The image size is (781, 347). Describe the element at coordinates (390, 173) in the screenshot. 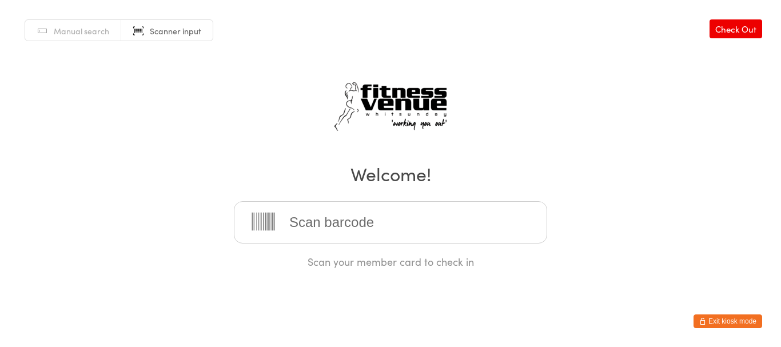

I see `h2: Welcome!` at that location.